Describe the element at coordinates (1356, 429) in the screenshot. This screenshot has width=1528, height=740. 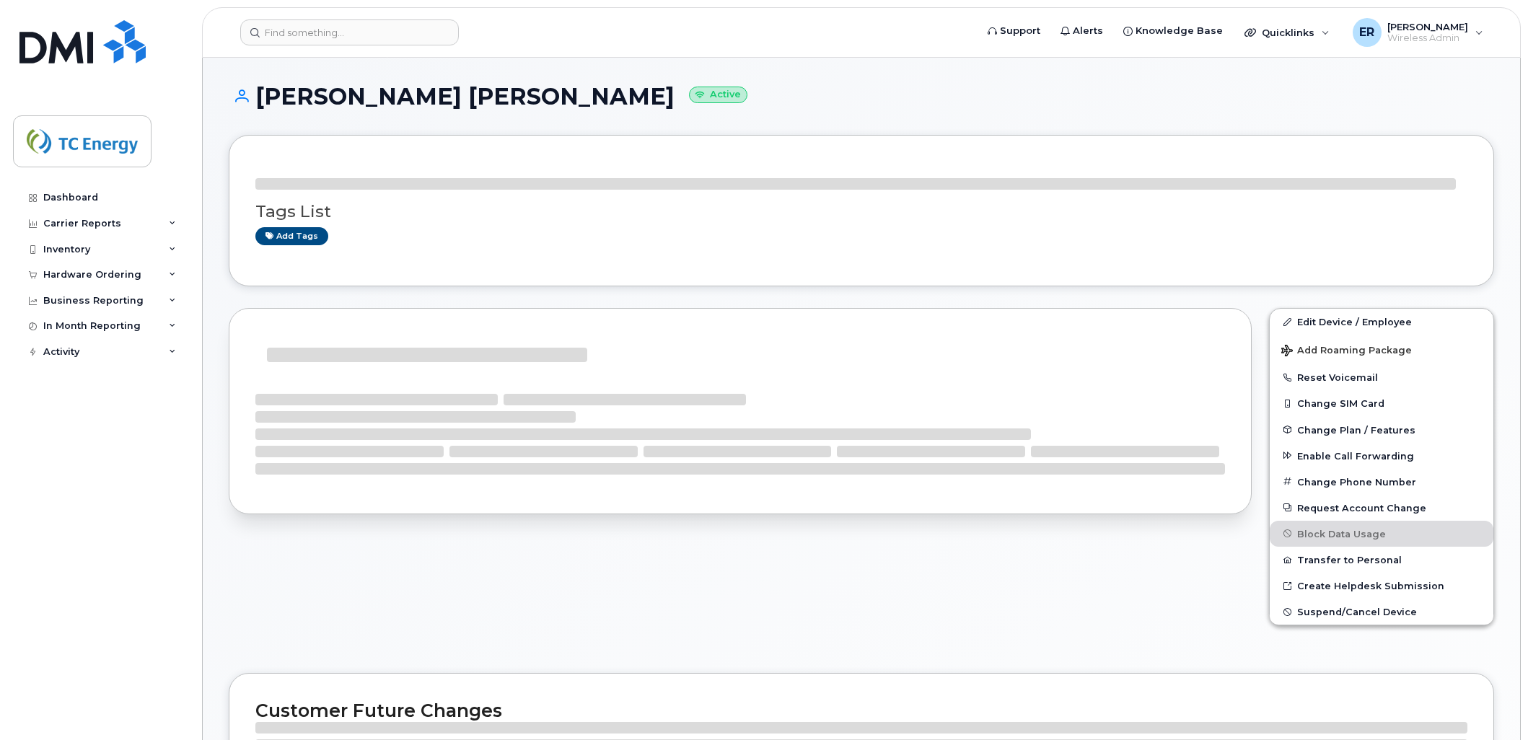
I see `span: Change Plan / Features` at that location.